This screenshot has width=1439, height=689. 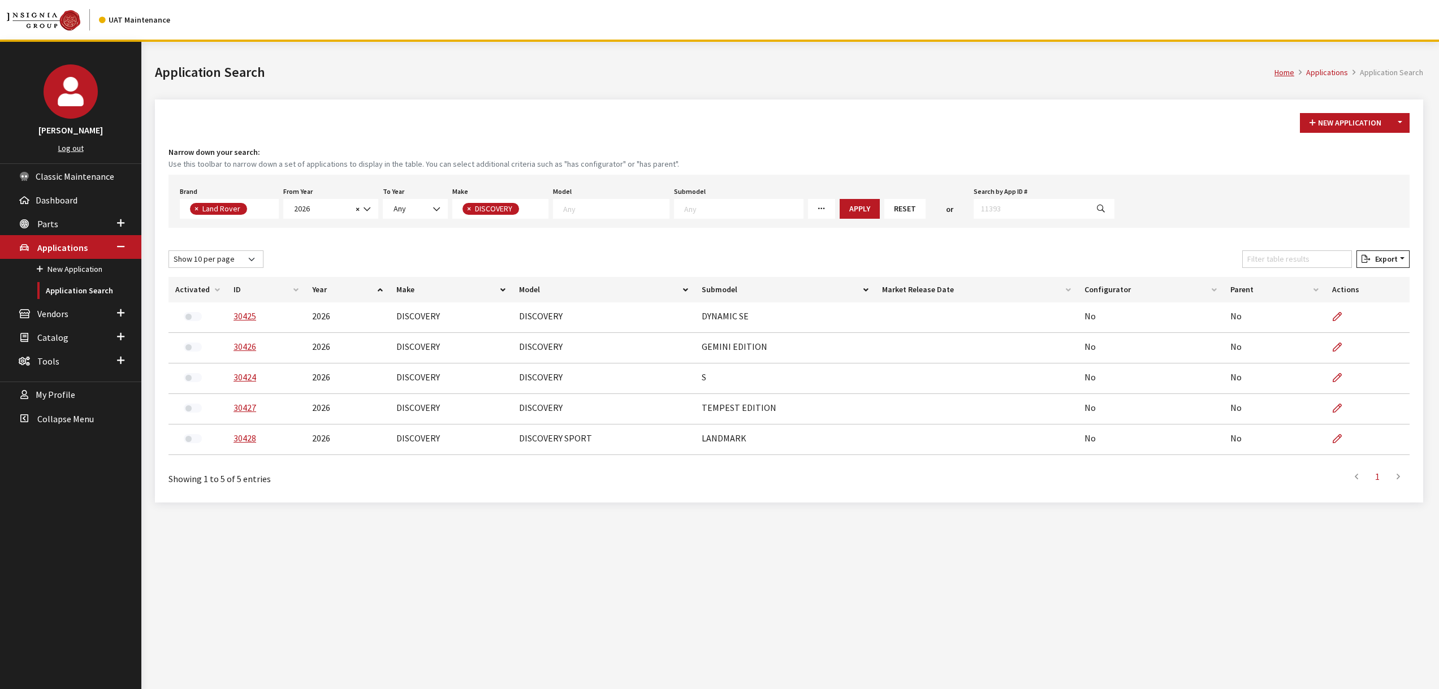 I want to click on button: Apply, so click(x=859, y=209).